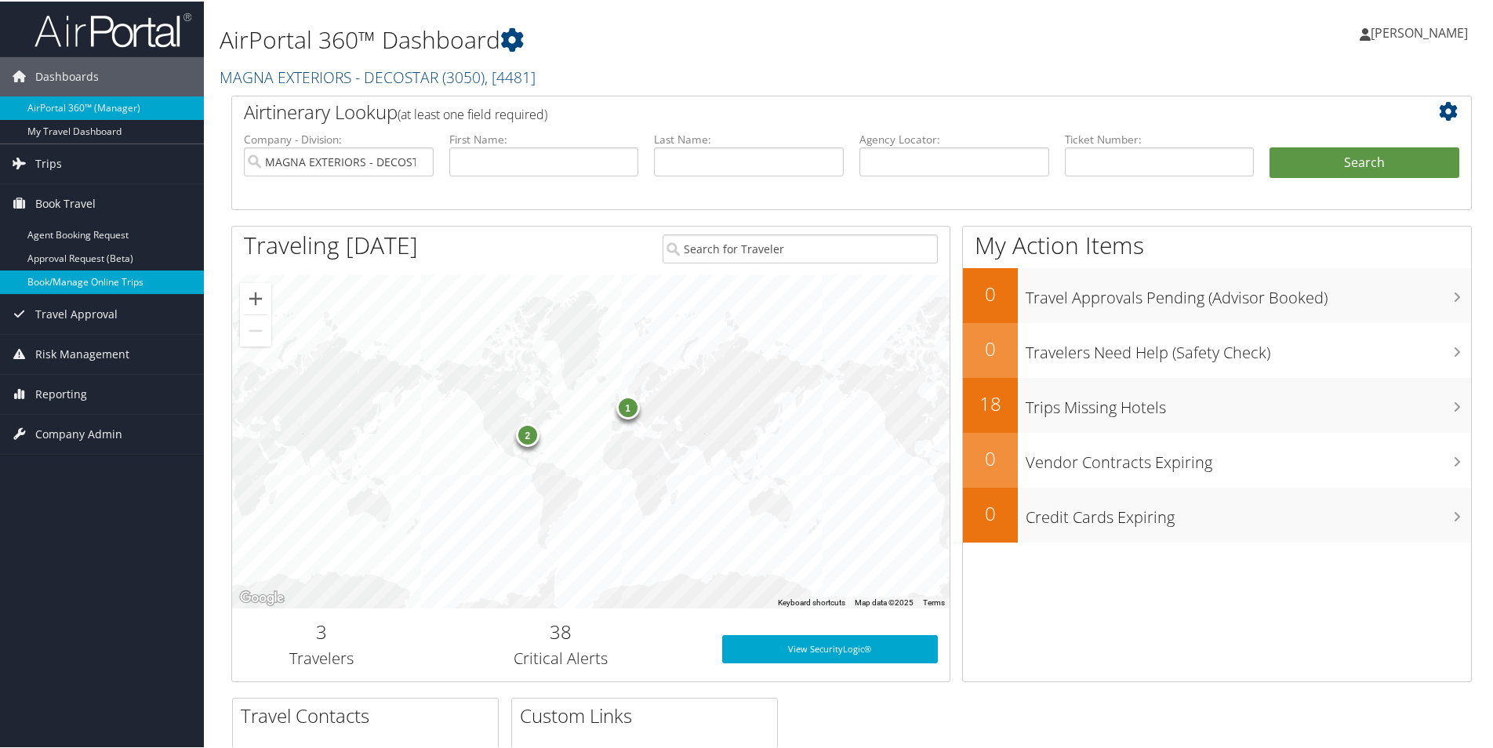  What do you see at coordinates (1248, 512) in the screenshot?
I see `h3: Credit Cards Expiring` at bounding box center [1248, 512].